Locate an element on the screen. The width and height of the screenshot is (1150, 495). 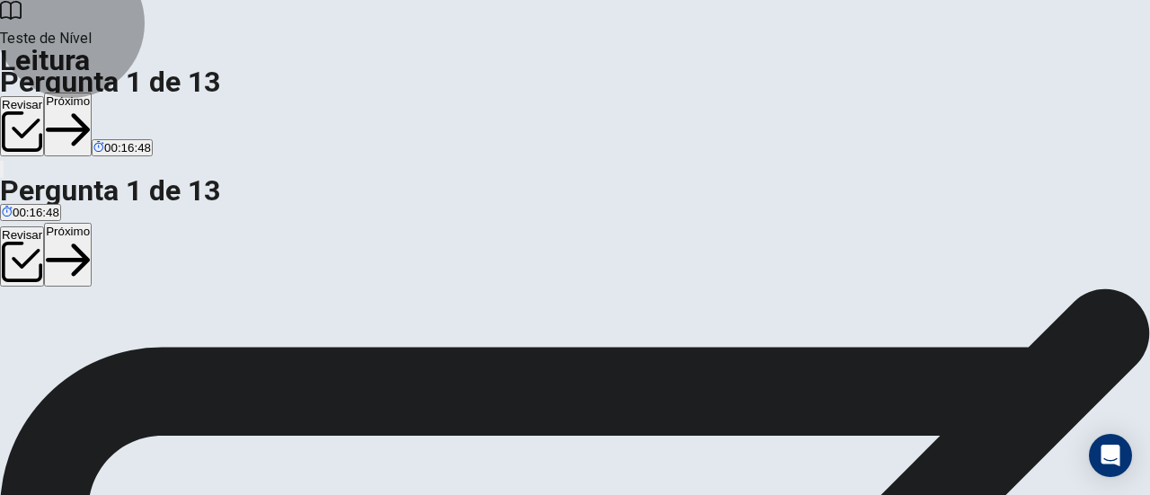
div: Open Intercom Messenger is located at coordinates (1111, 456).